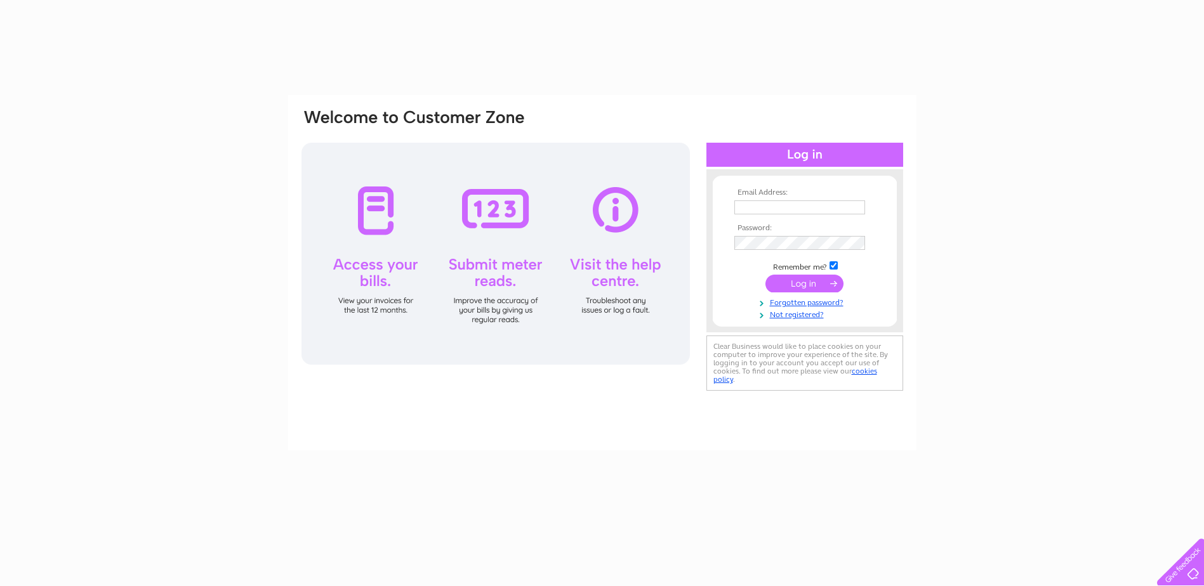 The width and height of the screenshot is (1204, 586). What do you see at coordinates (806, 313) in the screenshot?
I see `a: Not registered?` at bounding box center [806, 313].